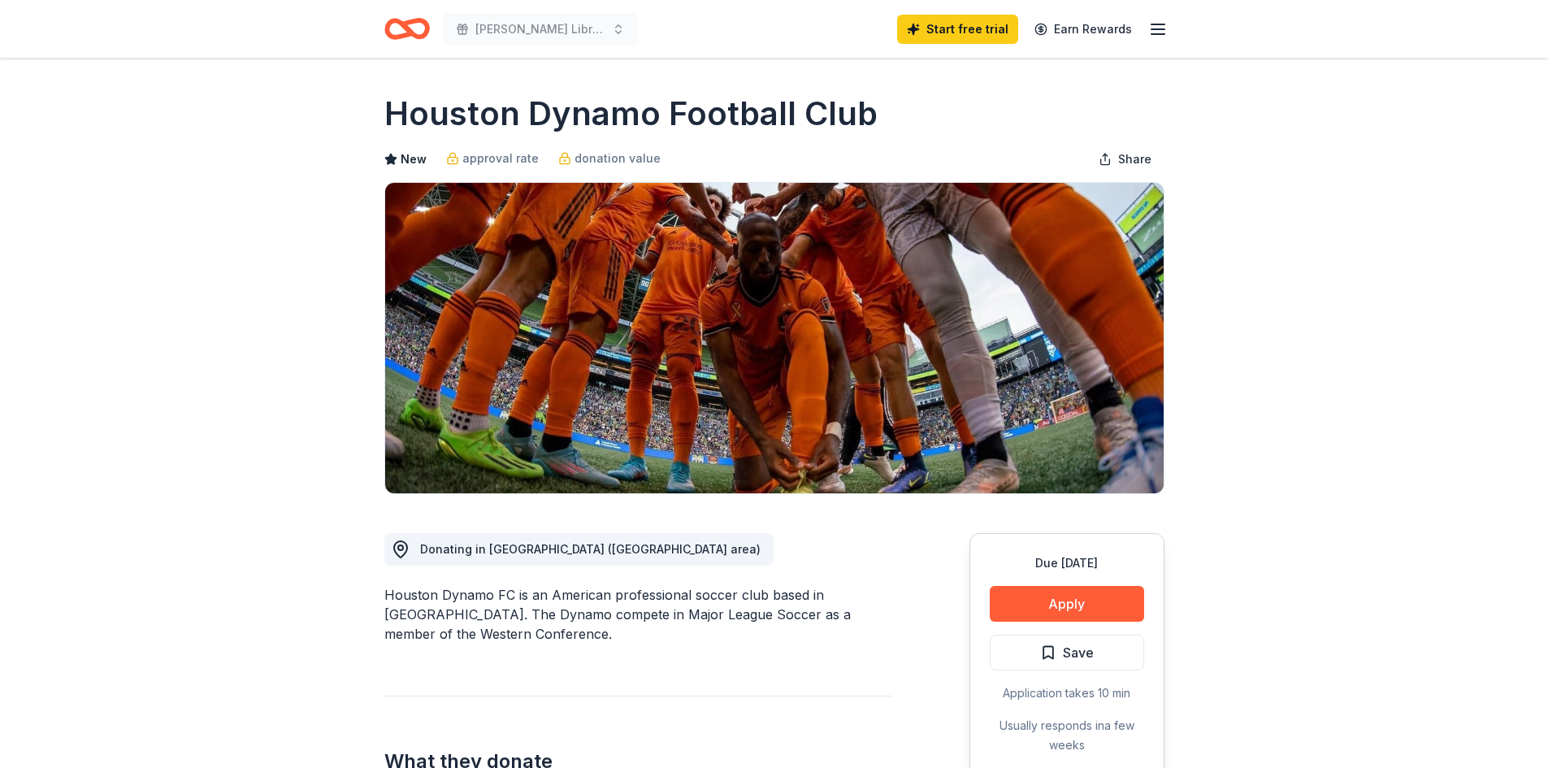  What do you see at coordinates (1067, 735) in the screenshot?
I see `div: Usually responds in a few weeks` at bounding box center [1067, 735].